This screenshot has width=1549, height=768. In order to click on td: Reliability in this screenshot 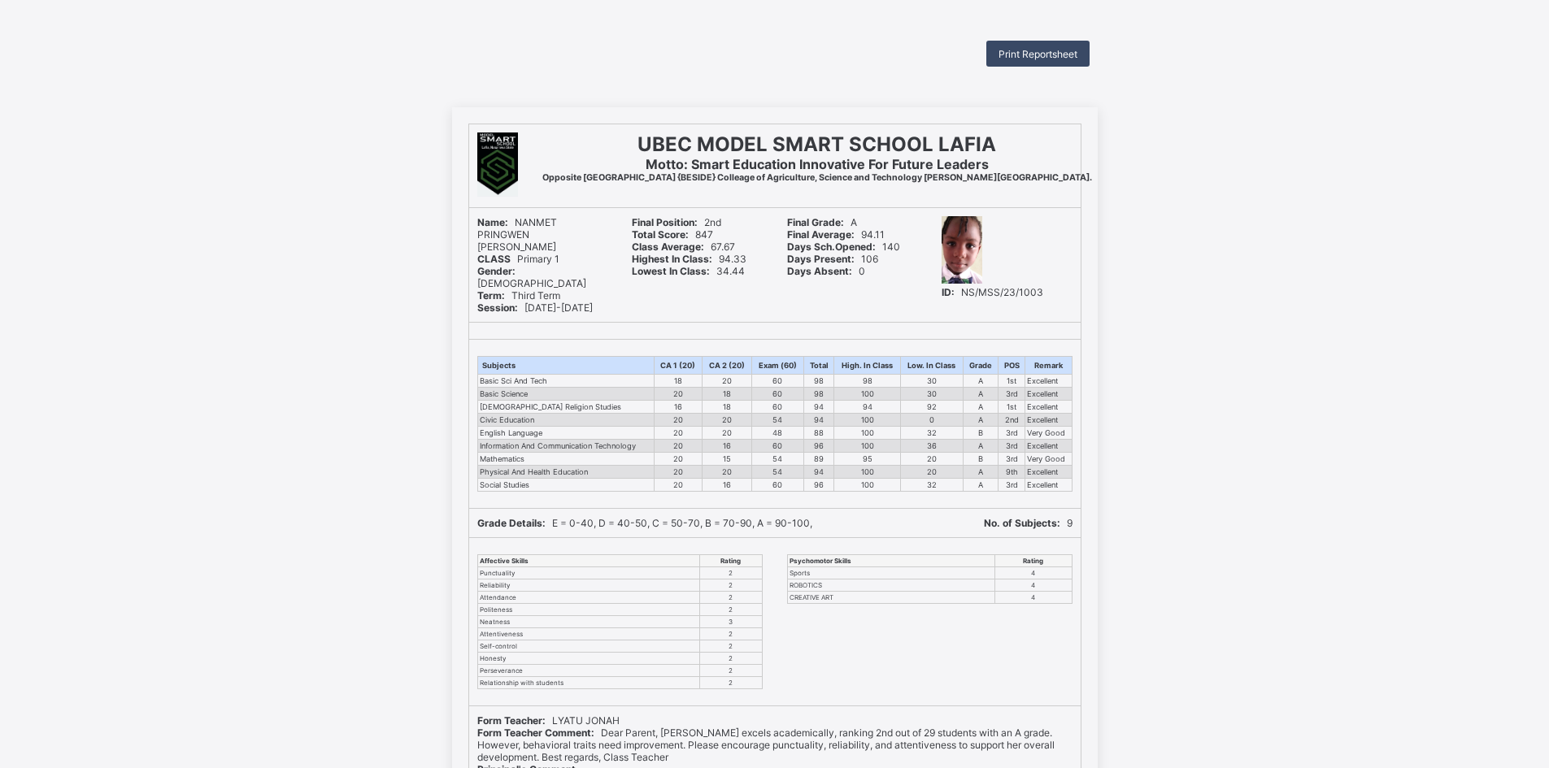, I will do `click(589, 585)`.